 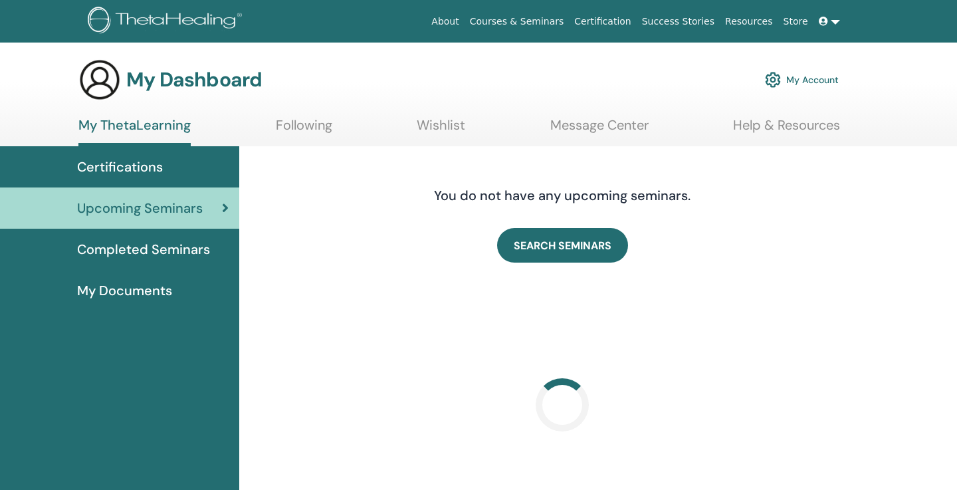 What do you see at coordinates (140, 208) in the screenshot?
I see `span: Upcoming Seminars` at bounding box center [140, 208].